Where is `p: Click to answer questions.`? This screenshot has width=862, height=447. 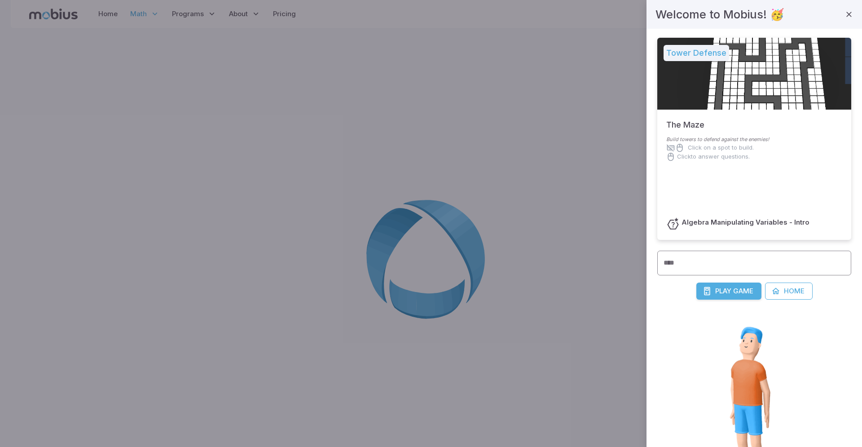 p: Click to answer questions. is located at coordinates (713, 157).